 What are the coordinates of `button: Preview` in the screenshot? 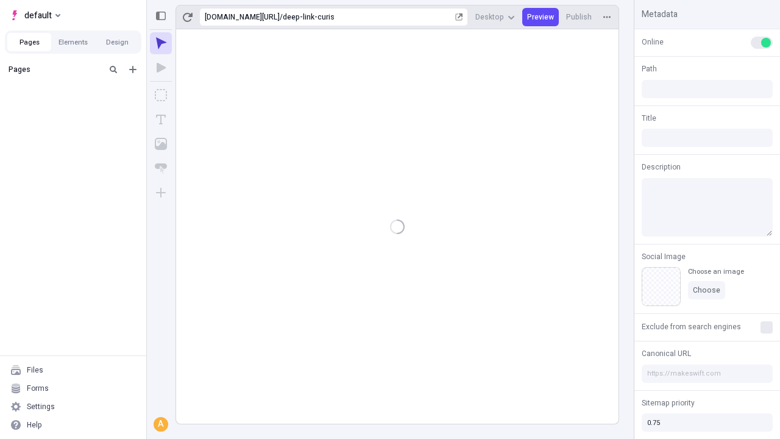 It's located at (541, 17).